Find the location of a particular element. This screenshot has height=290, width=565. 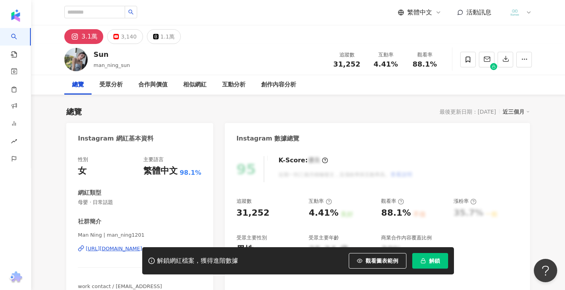

div: 主要語言 is located at coordinates (154, 160).